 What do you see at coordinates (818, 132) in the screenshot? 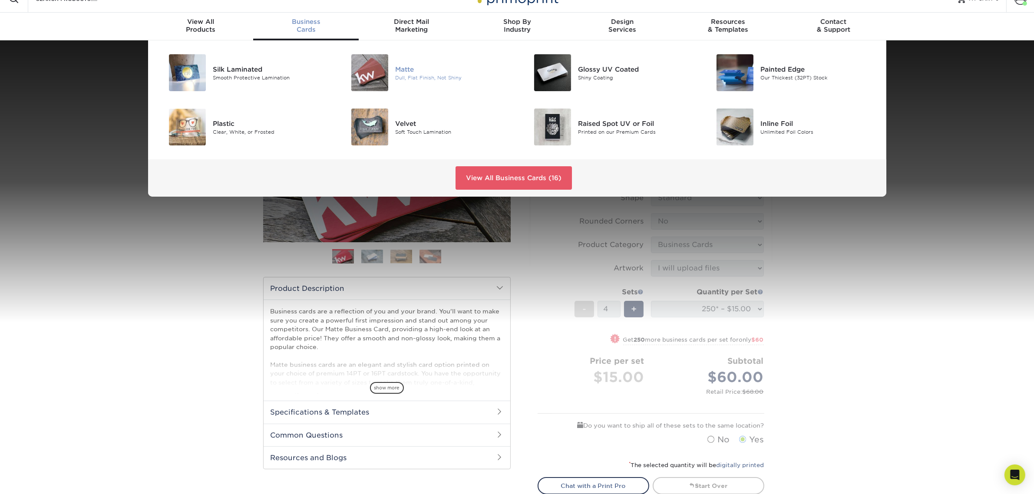
I see `div: Unlimited Foil Colors` at bounding box center [818, 132].